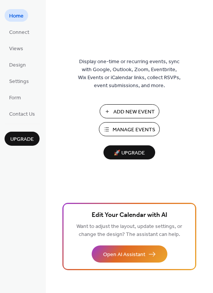 This screenshot has width=213, height=293. Describe the element at coordinates (22, 113) in the screenshot. I see `a: Contact Us` at that location.